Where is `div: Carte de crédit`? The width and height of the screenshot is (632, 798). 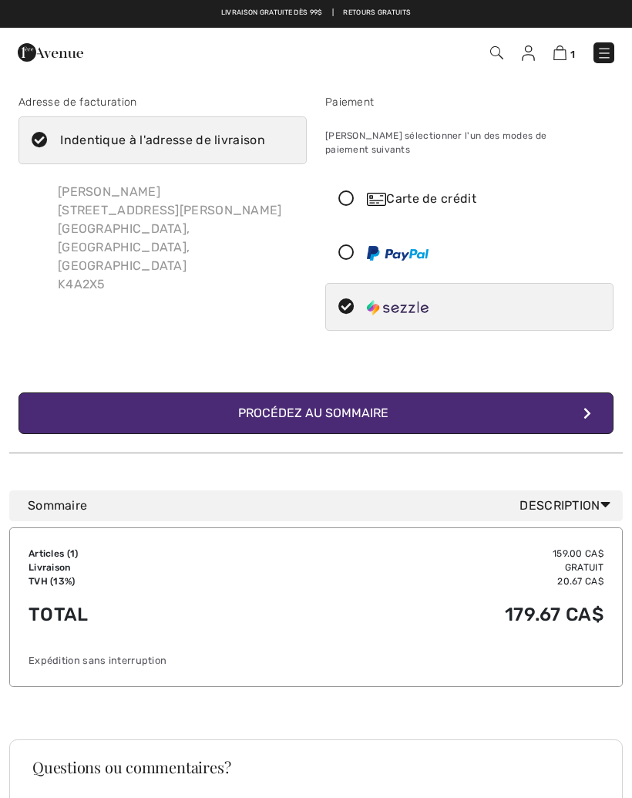
div: Carte de crédit is located at coordinates (485, 199).